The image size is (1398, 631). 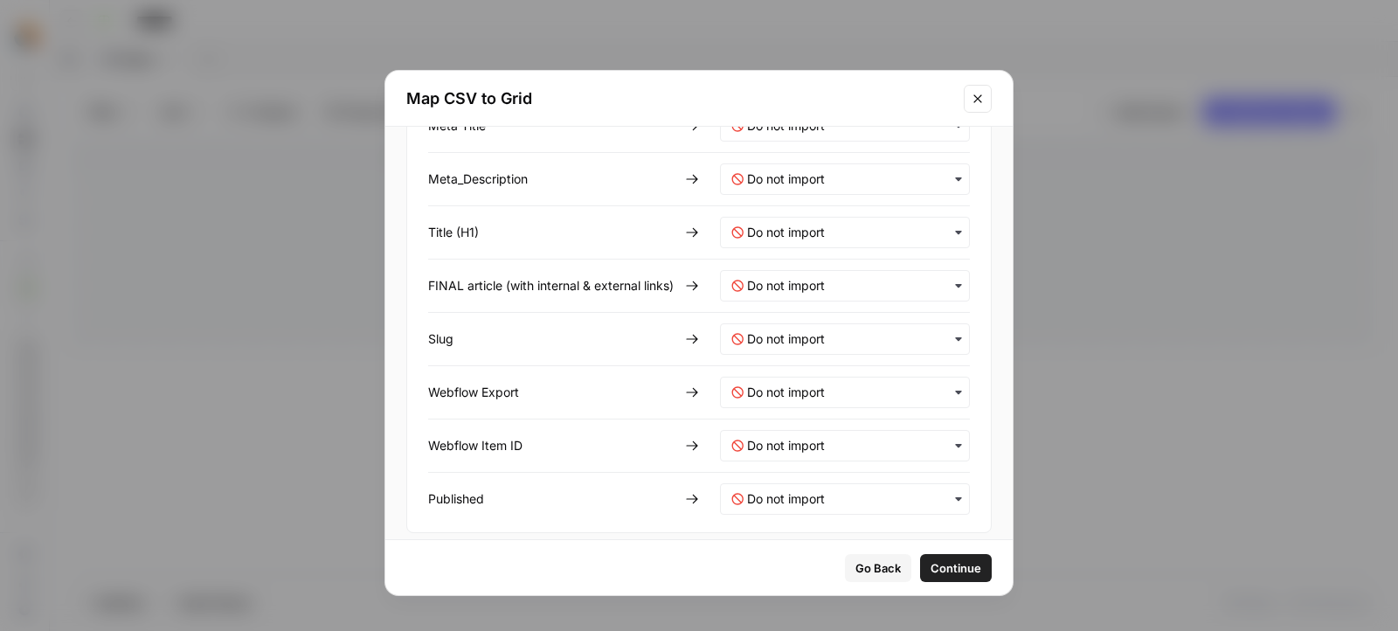 What do you see at coordinates (956, 568) in the screenshot?
I see `span: Continue` at bounding box center [956, 568].